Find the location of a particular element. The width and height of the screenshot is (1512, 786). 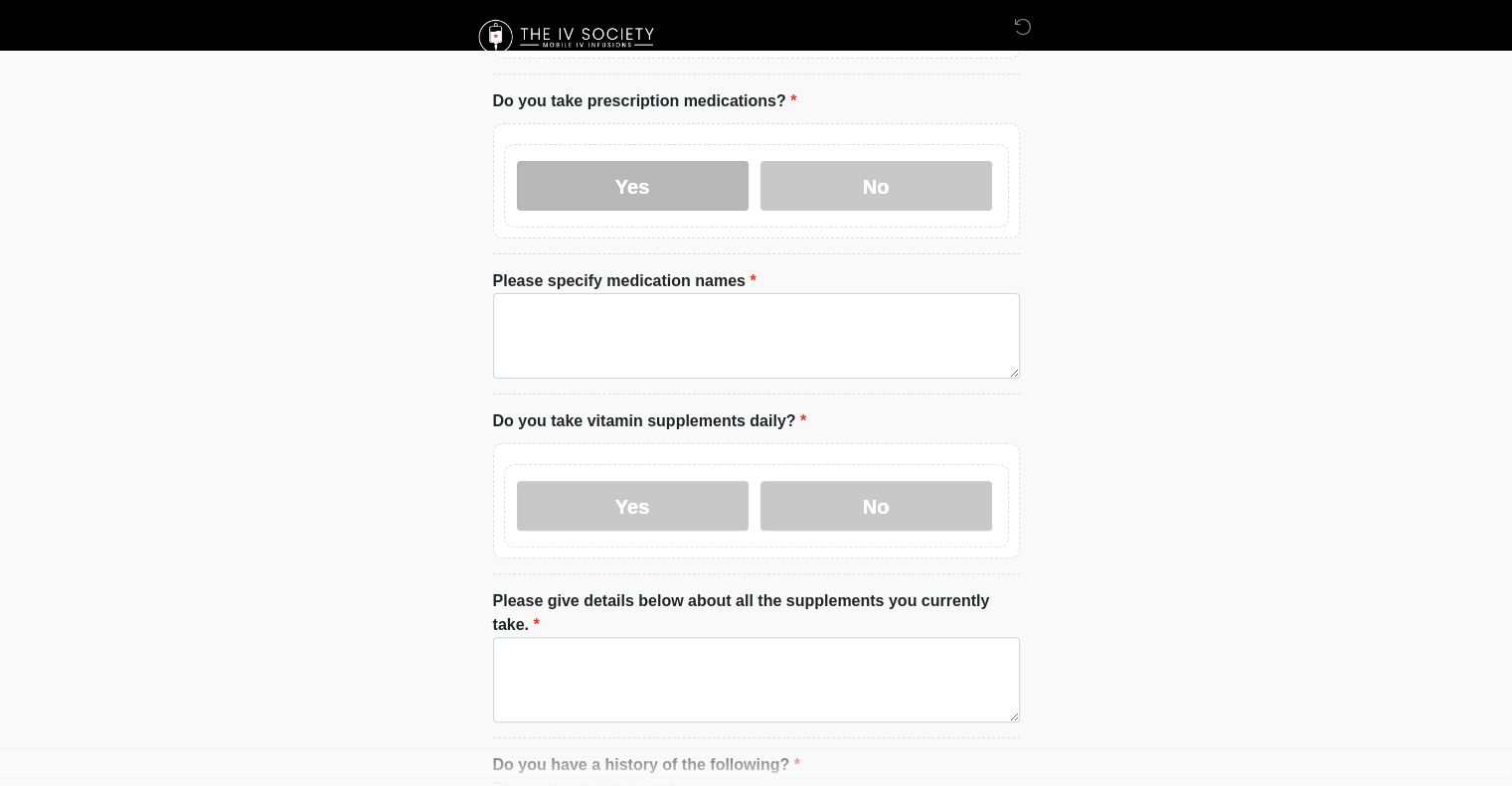

label: Please specify medication names is located at coordinates (624, 281).